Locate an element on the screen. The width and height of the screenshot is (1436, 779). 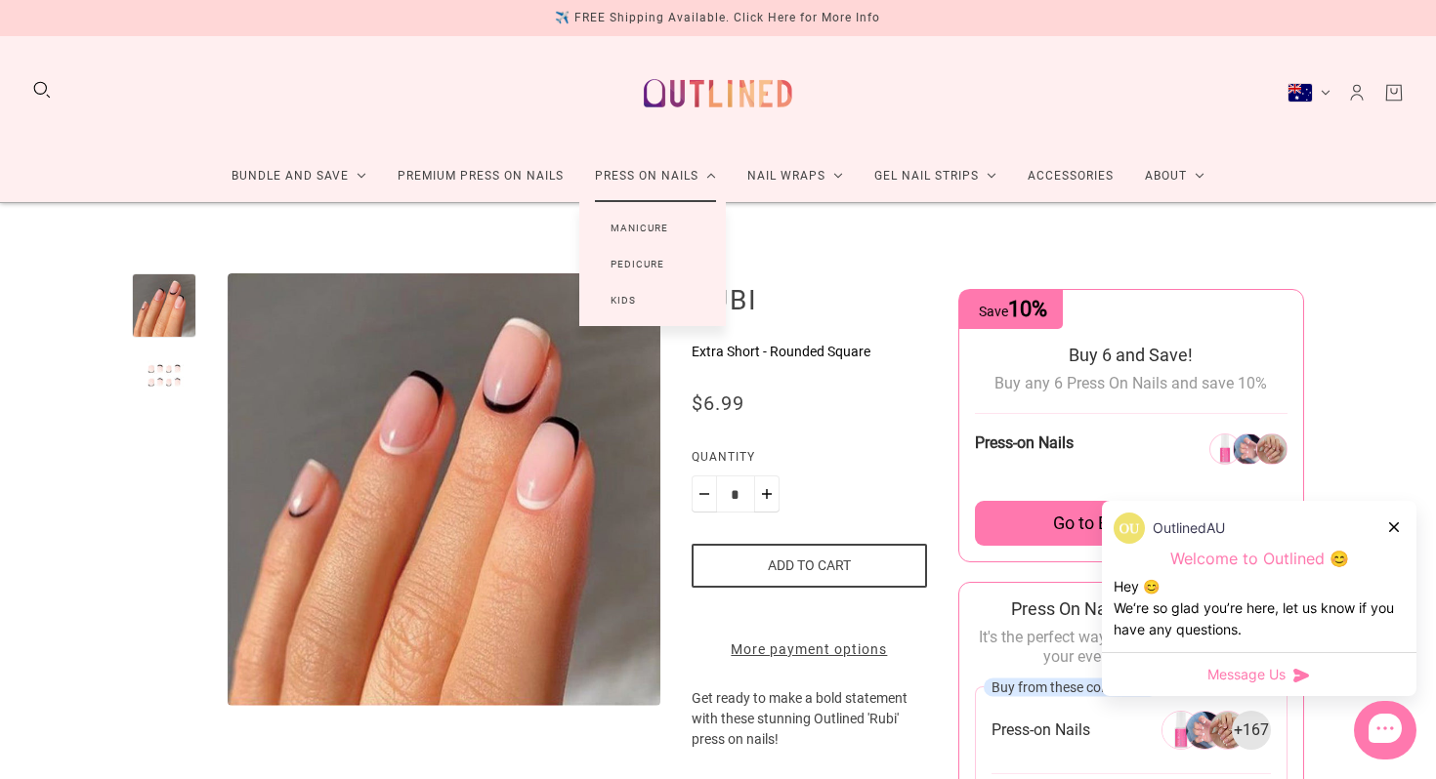
a: Outlined is located at coordinates (718, 93).